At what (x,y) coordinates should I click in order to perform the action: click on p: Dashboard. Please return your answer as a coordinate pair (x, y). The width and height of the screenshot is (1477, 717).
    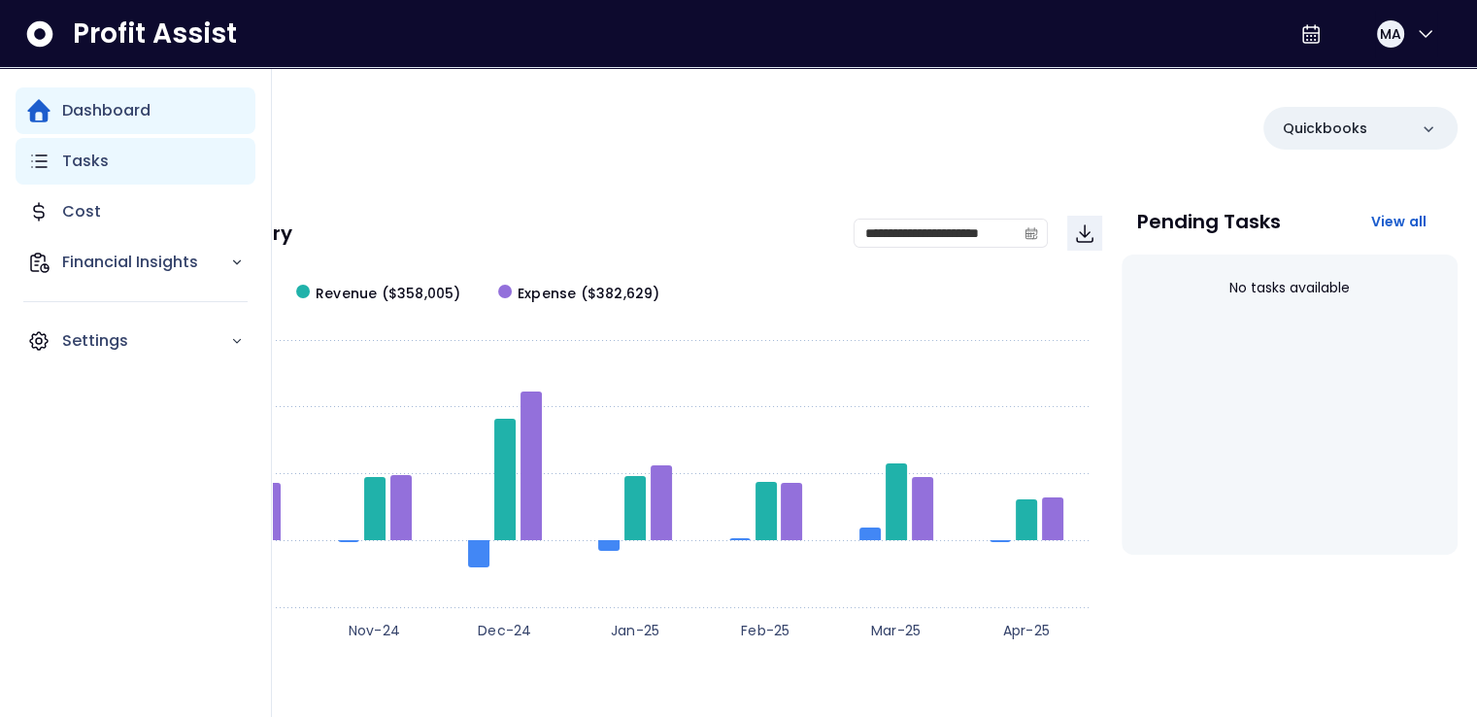
    Looking at the image, I should click on (106, 111).